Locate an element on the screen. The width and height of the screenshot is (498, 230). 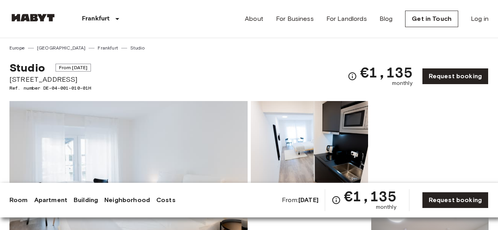
a: Europe is located at coordinates (17, 48).